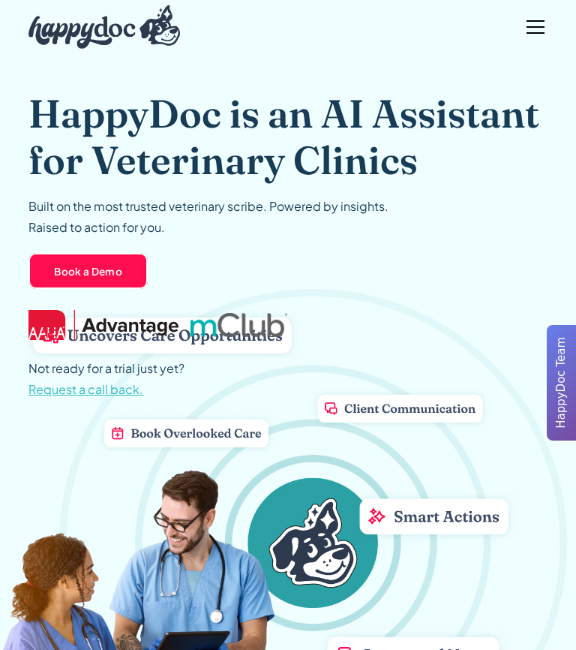  Describe the element at coordinates (239, 325) in the screenshot. I see `img: mclub logo` at that location.